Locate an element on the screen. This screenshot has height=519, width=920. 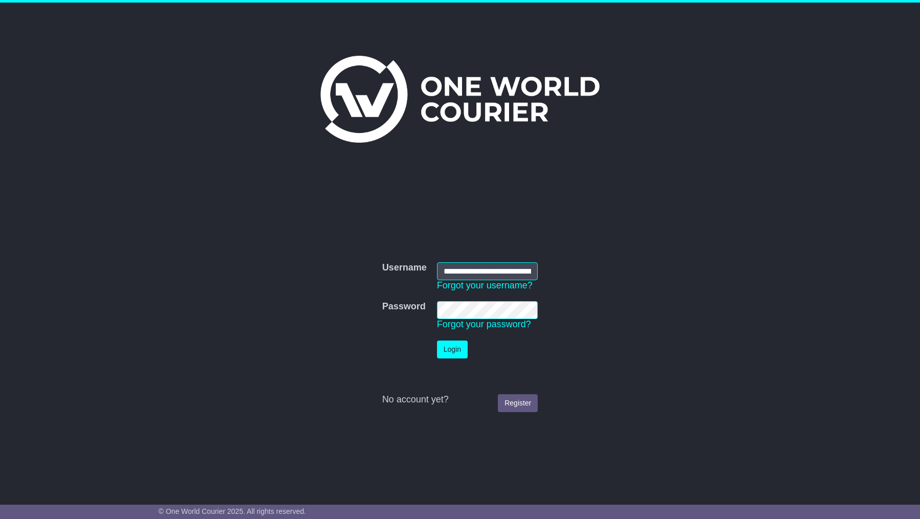
a: Register is located at coordinates (518, 403).